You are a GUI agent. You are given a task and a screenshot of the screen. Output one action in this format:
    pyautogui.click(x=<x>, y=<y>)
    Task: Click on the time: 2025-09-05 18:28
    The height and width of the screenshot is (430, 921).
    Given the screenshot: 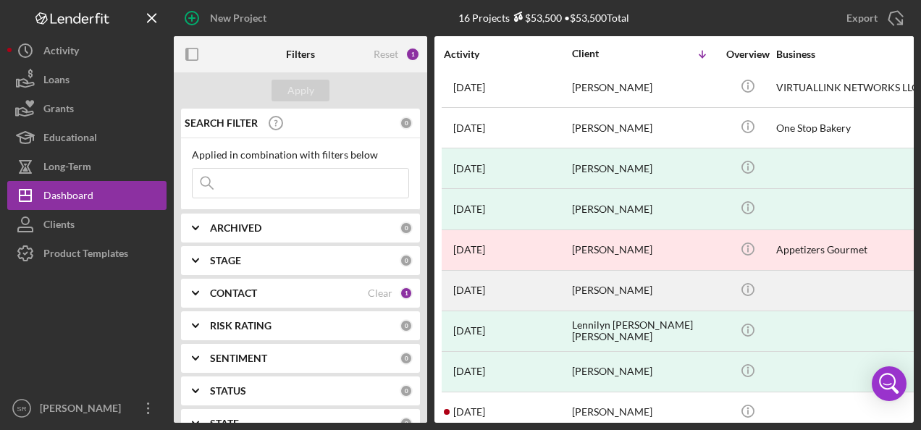 What is the action you would take?
    pyautogui.click(x=469, y=290)
    